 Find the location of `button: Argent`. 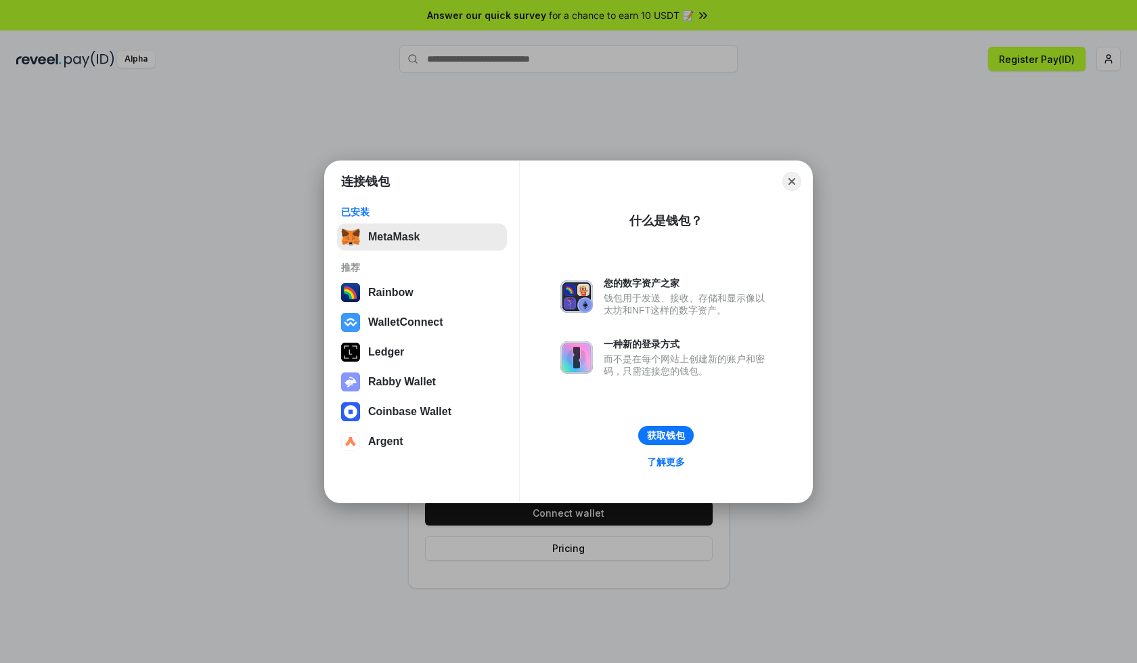

button: Argent is located at coordinates (422, 441).